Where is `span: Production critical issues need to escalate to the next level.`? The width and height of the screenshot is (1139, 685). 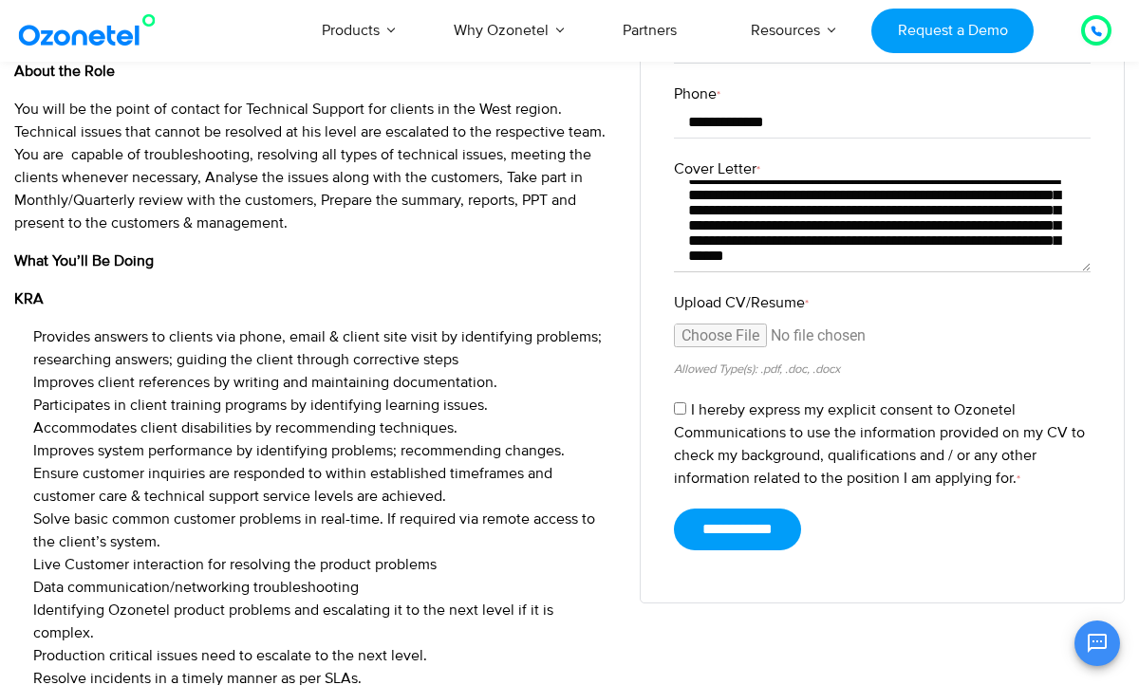
span: Production critical issues need to escalate to the next level. is located at coordinates (230, 656).